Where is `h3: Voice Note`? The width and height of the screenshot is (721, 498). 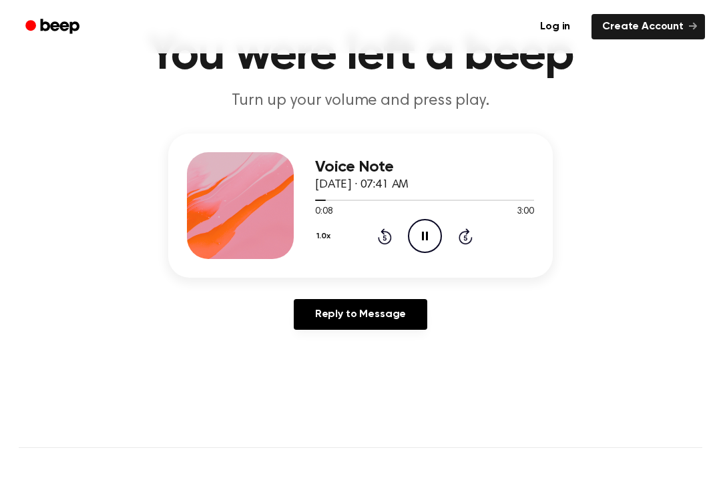 h3: Voice Note is located at coordinates (425, 167).